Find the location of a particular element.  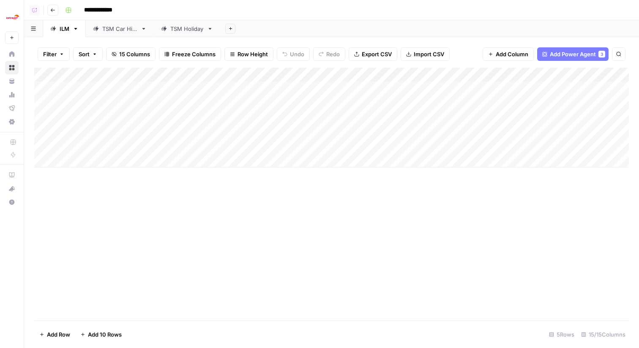

span: Add Row is located at coordinates (58, 334).